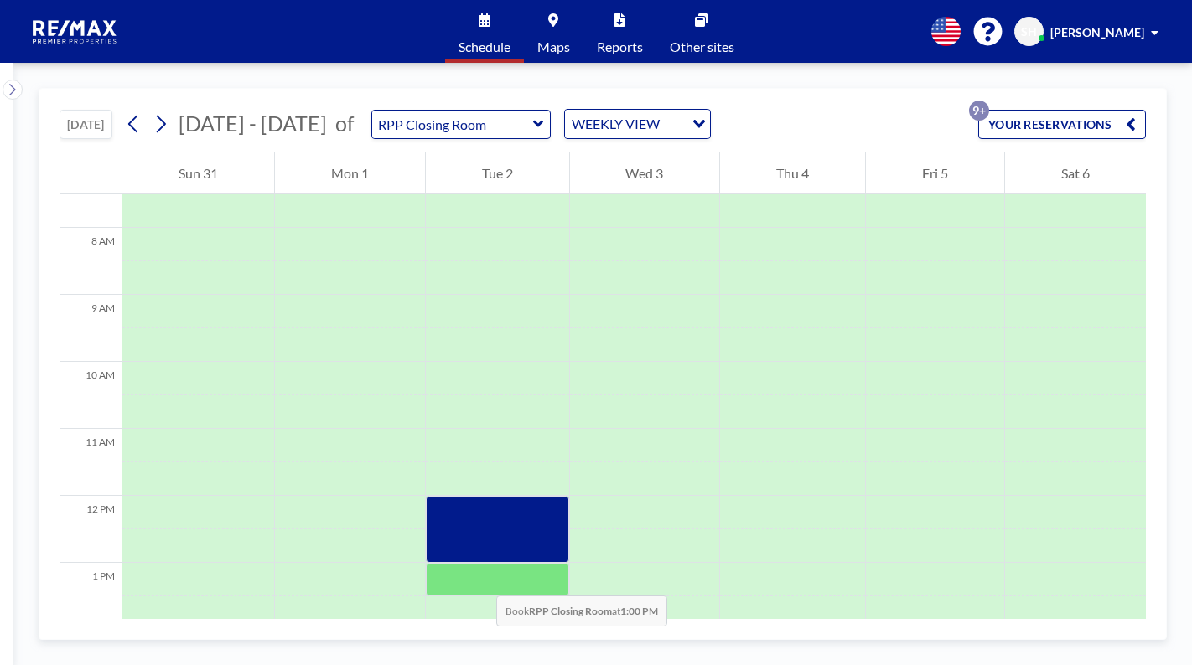 The height and width of the screenshot is (665, 1192). I want to click on div: Sat 6, so click(1075, 173).